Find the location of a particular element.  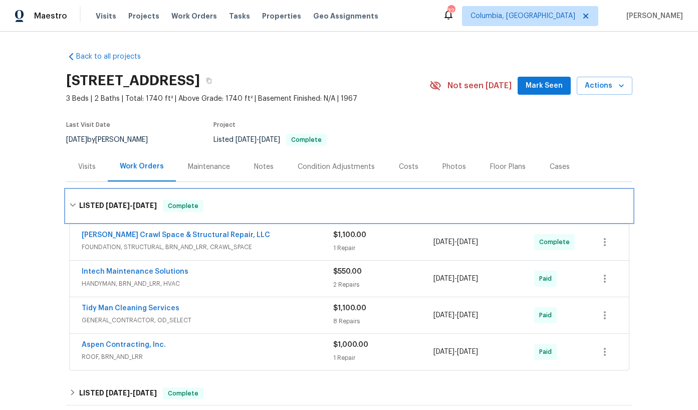

span: Tasks is located at coordinates (239, 16).